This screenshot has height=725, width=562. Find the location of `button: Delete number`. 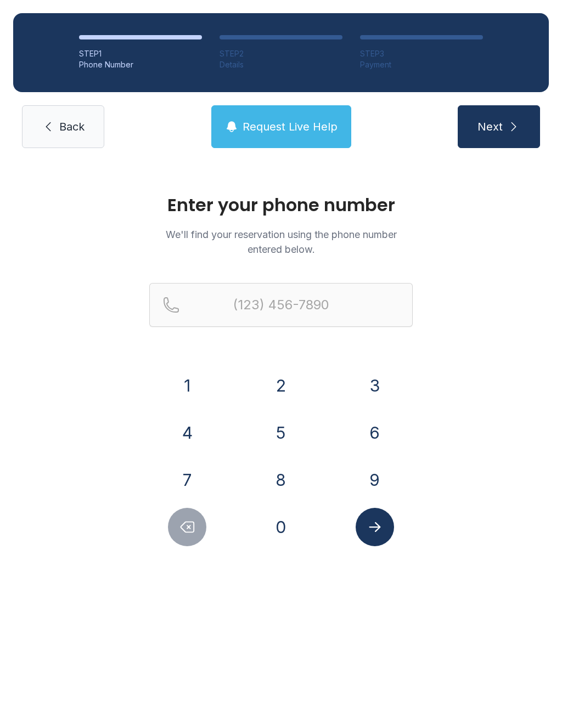

button: Delete number is located at coordinates (187, 527).